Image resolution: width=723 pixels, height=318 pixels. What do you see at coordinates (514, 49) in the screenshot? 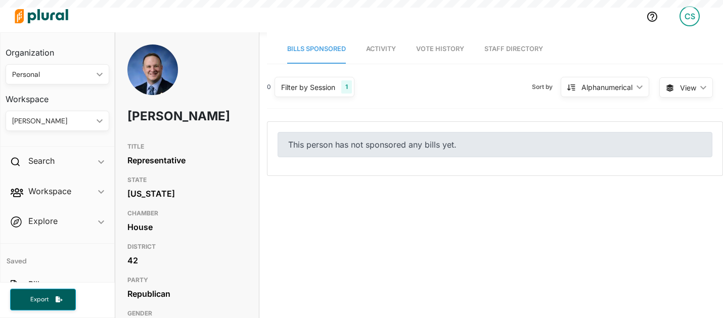
I see `a: Staff Directory` at bounding box center [514, 49].